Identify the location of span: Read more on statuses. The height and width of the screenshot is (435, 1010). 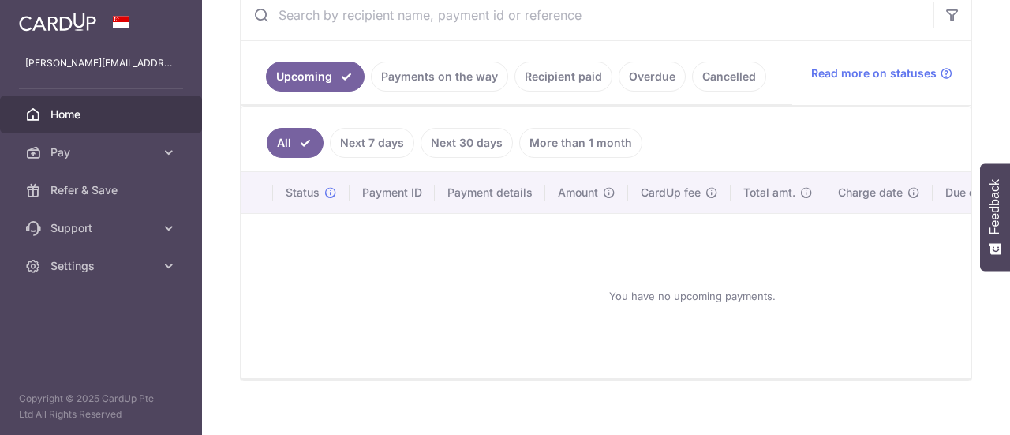
(874, 73).